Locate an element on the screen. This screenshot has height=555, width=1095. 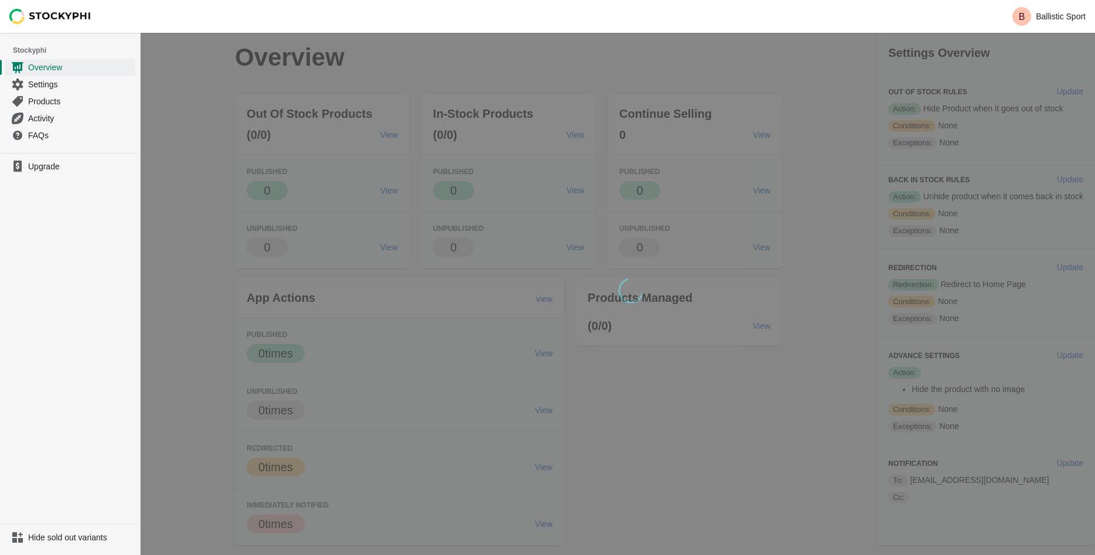
span: Upgrade is located at coordinates (80, 166).